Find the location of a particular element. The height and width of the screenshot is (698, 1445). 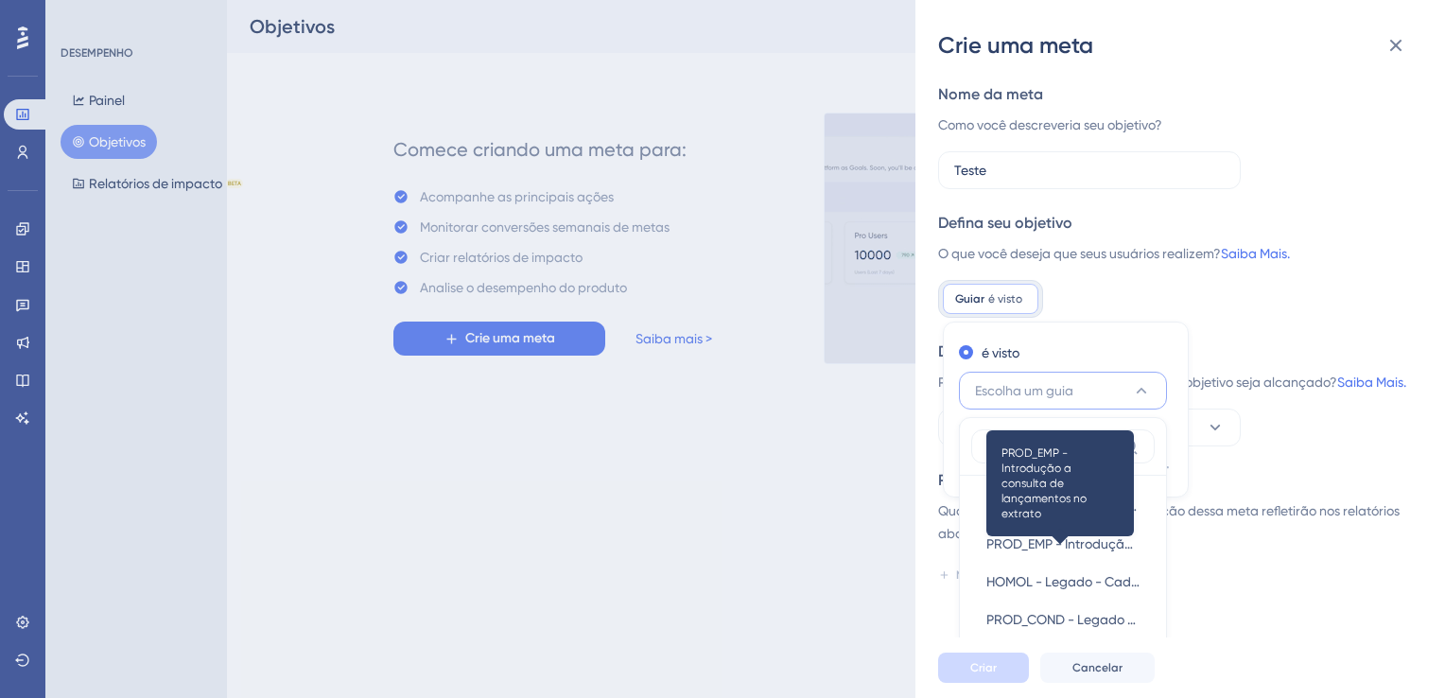

div: Como você descreveria seu objetivo? is located at coordinates (1173, 125).